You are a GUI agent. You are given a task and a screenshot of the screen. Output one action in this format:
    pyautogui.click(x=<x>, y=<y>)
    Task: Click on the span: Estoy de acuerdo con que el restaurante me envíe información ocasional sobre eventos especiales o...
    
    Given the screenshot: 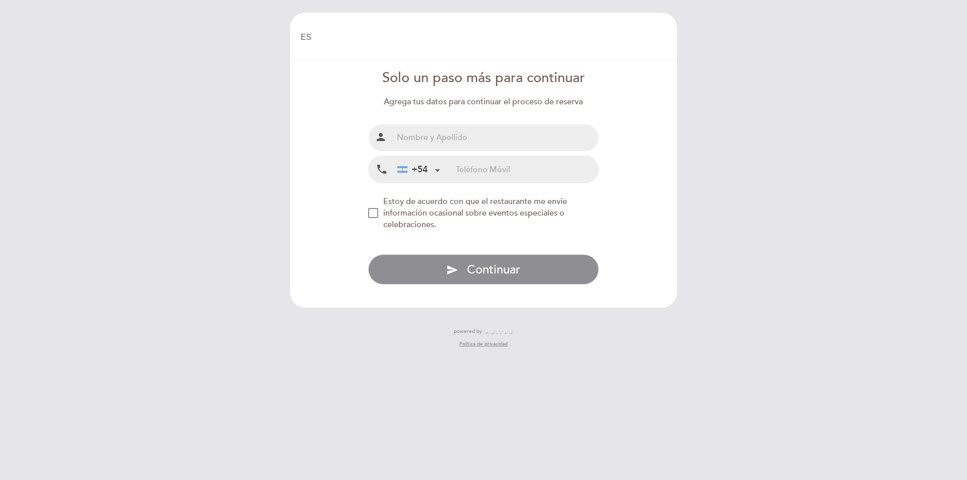 What is the action you would take?
    pyautogui.click(x=475, y=213)
    